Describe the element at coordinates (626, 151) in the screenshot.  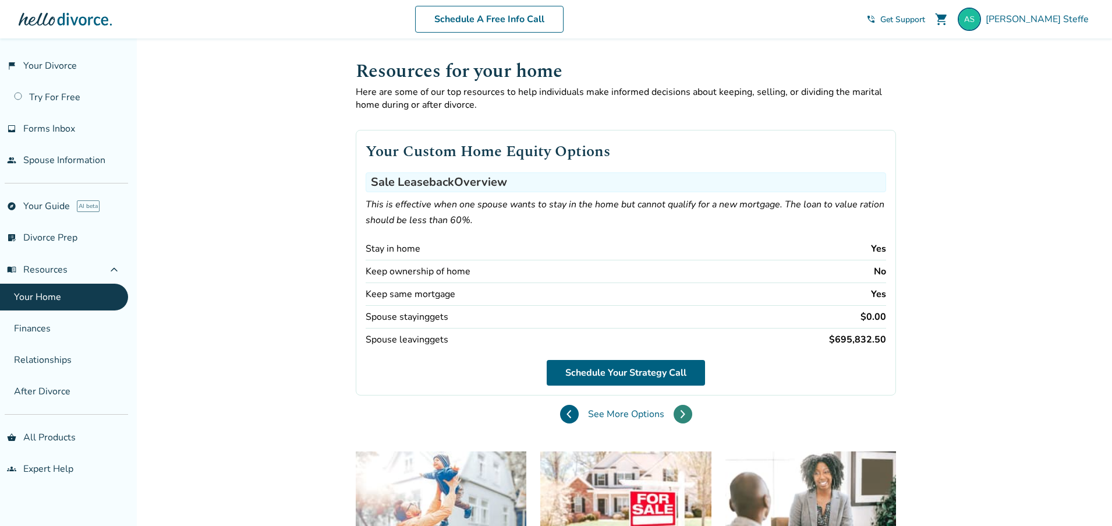
I see `h2: Your Custom Home Equity Options` at that location.